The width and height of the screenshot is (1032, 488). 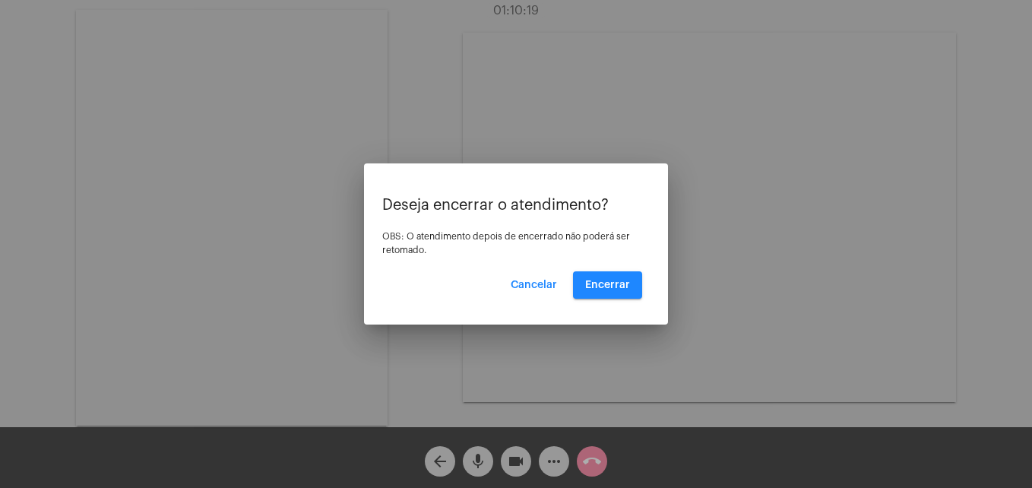 What do you see at coordinates (506, 243) in the screenshot?
I see `span: OBS: O atendimento depois de encerrado não poderá ser retomado.` at bounding box center [506, 243].